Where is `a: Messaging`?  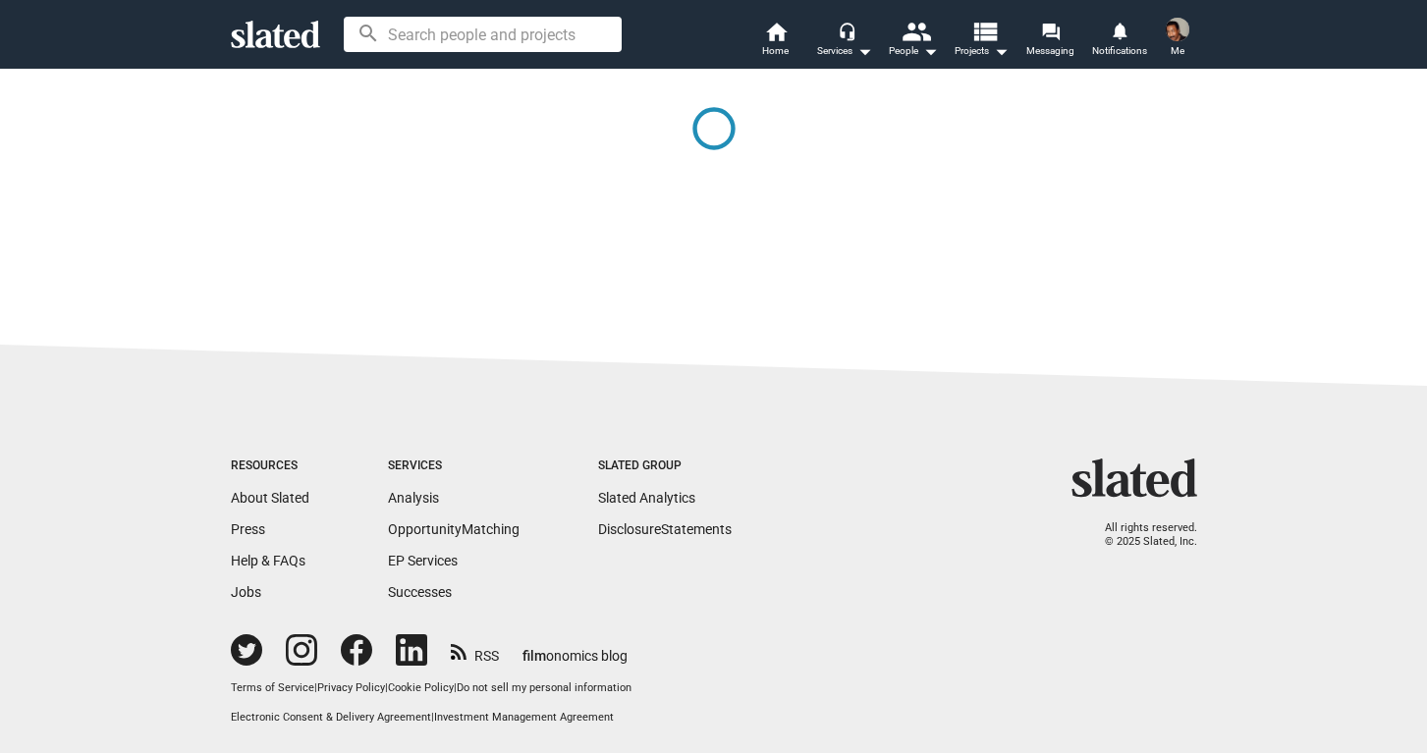 a: Messaging is located at coordinates (1051, 41).